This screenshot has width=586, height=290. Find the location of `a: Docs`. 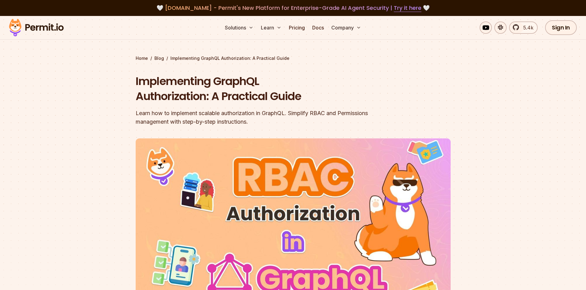

a: Docs is located at coordinates (318, 28).